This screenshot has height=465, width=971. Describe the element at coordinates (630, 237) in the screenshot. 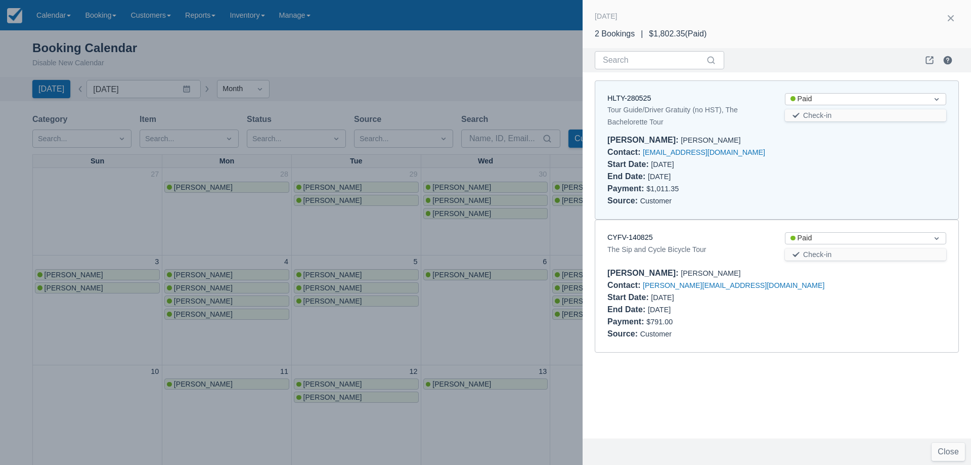

I see `a: CYFV-140825` at that location.